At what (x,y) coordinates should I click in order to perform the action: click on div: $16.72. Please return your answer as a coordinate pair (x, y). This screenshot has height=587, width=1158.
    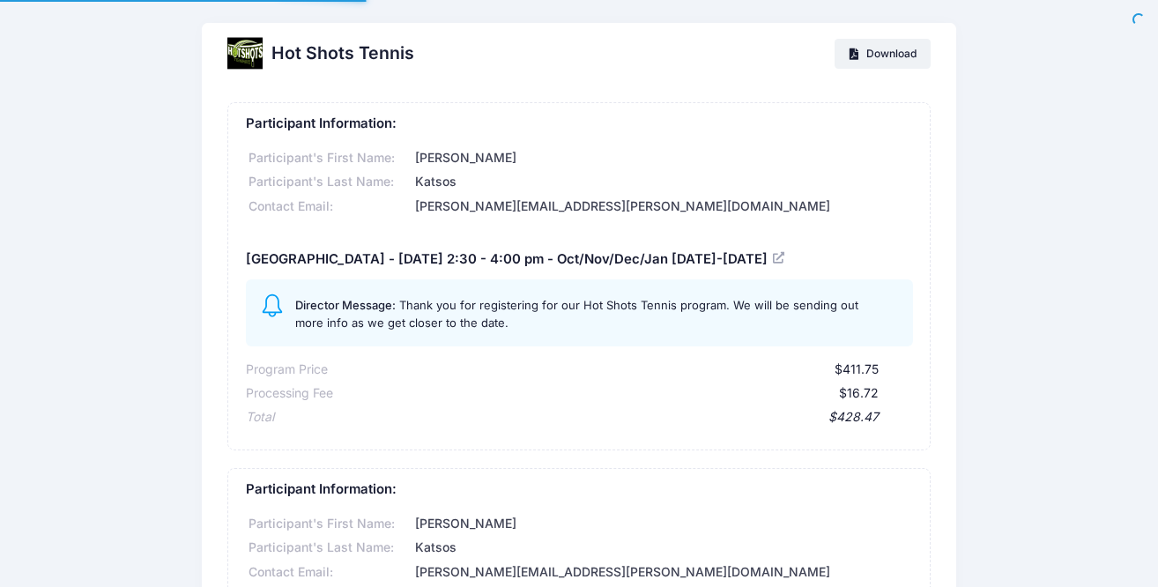
    Looking at the image, I should click on (606, 393).